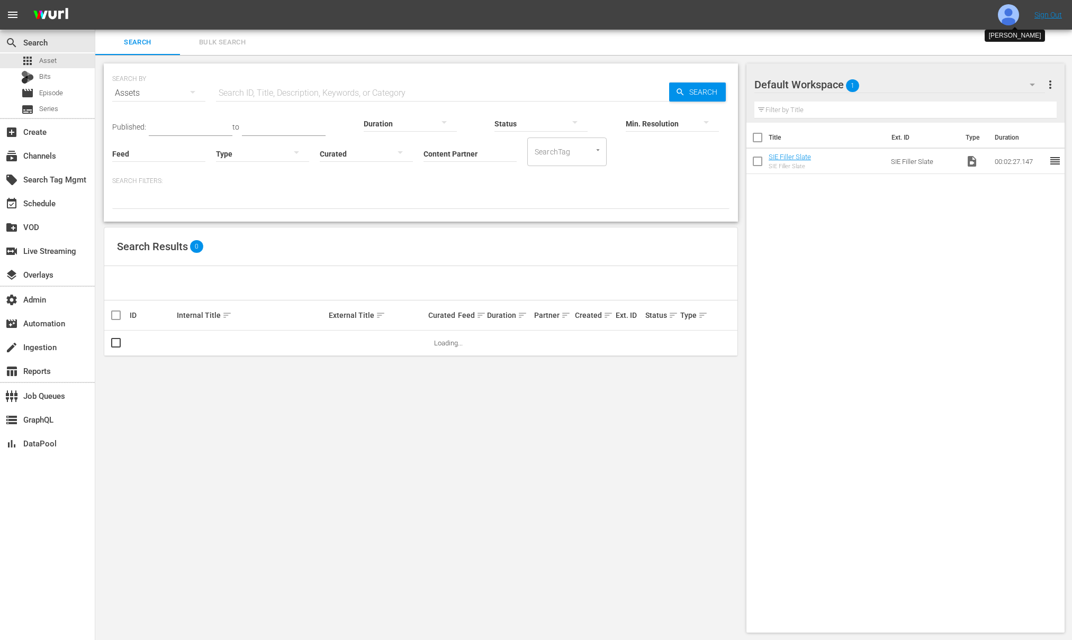 The image size is (1072, 640). What do you see at coordinates (852, 86) in the screenshot?
I see `span: 1` at bounding box center [852, 86].